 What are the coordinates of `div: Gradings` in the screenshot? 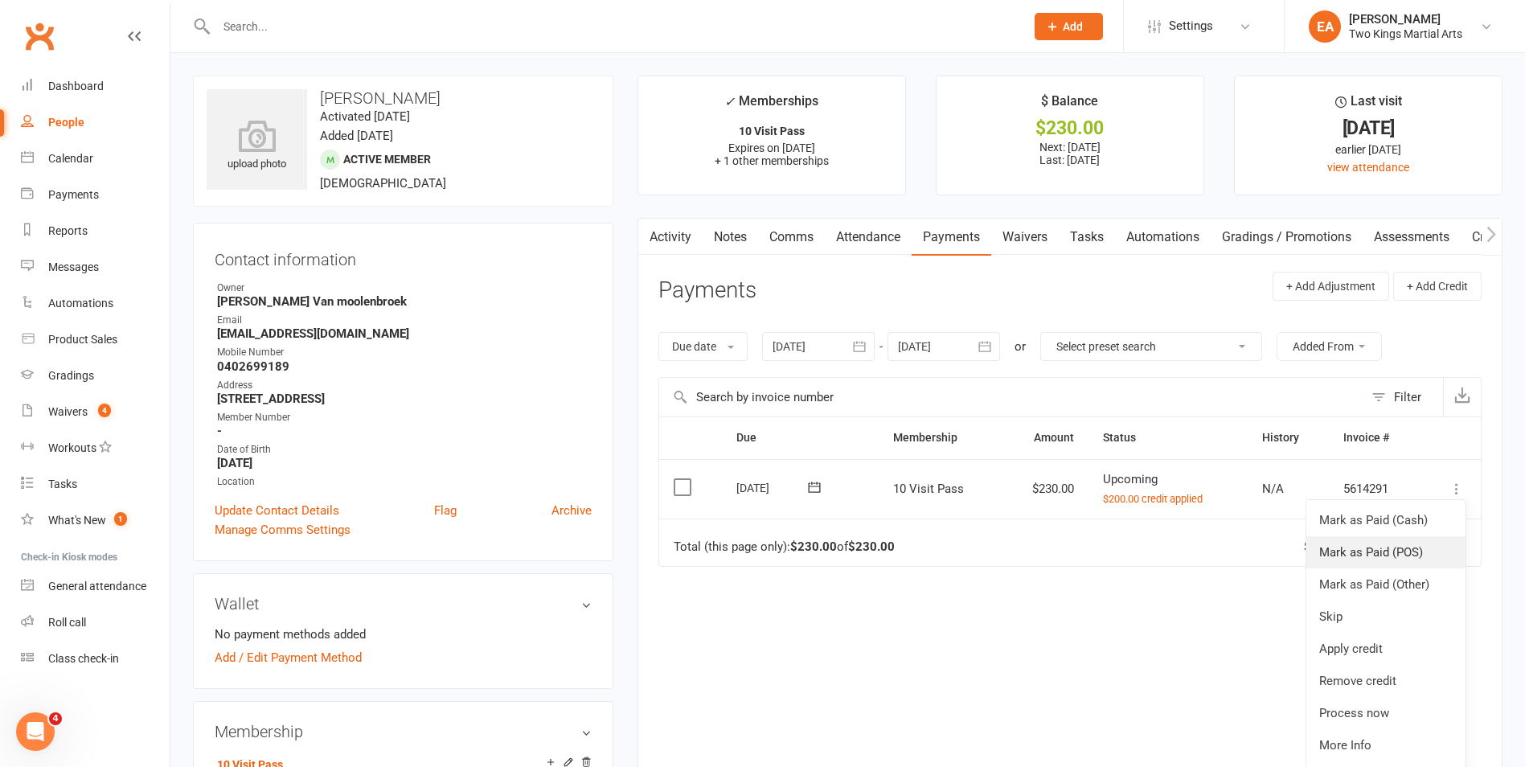 It's located at (71, 375).